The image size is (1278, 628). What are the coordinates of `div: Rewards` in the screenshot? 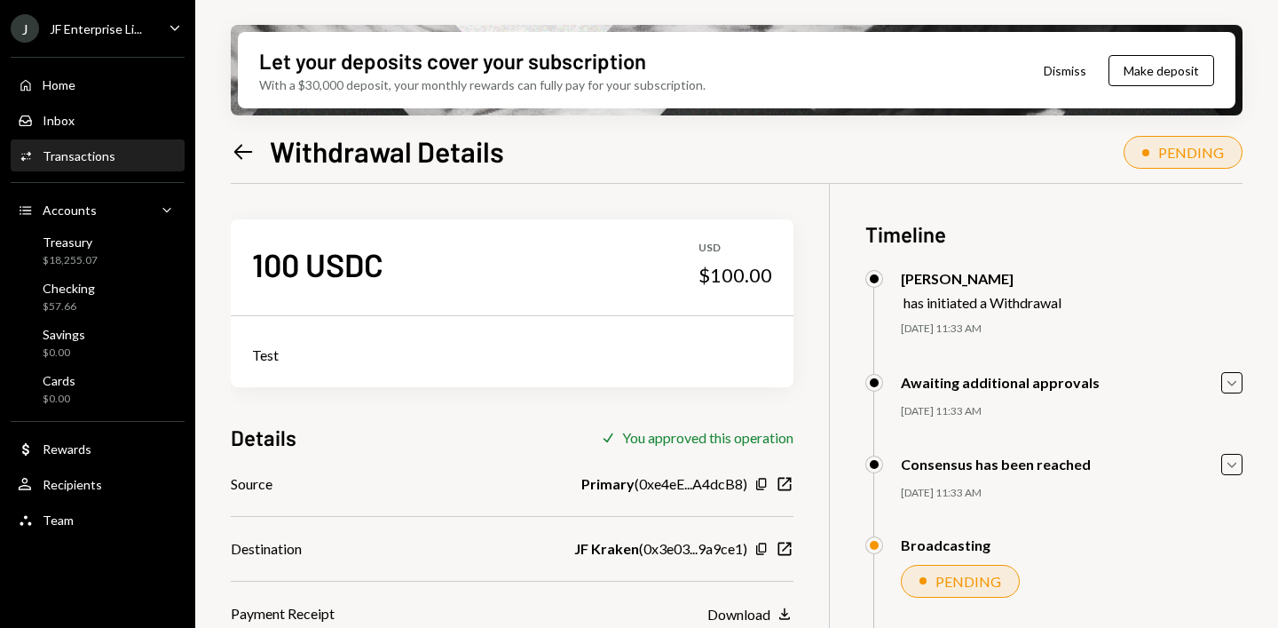 It's located at (67, 448).